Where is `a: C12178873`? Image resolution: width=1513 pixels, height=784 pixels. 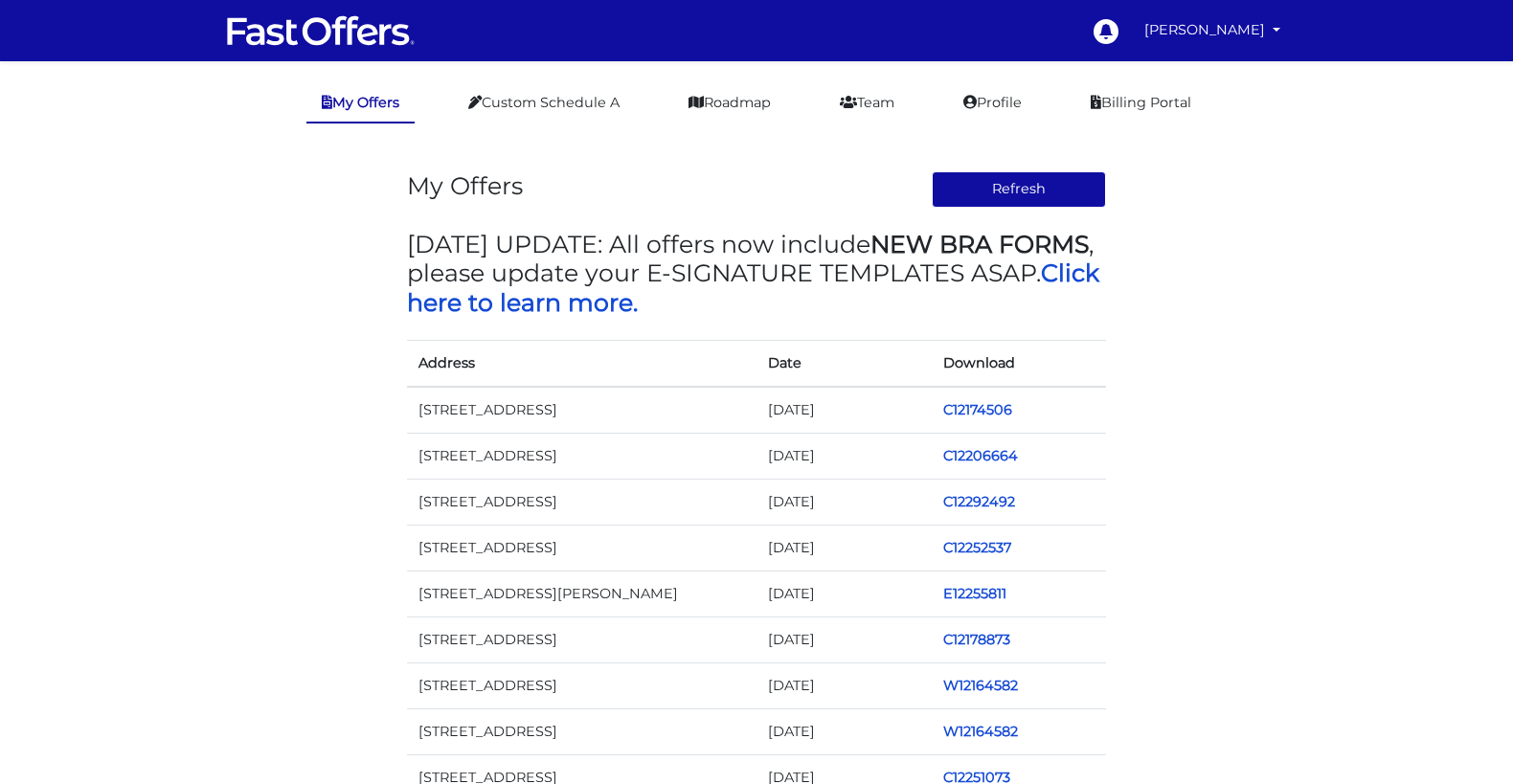 a: C12178873 is located at coordinates (976, 640).